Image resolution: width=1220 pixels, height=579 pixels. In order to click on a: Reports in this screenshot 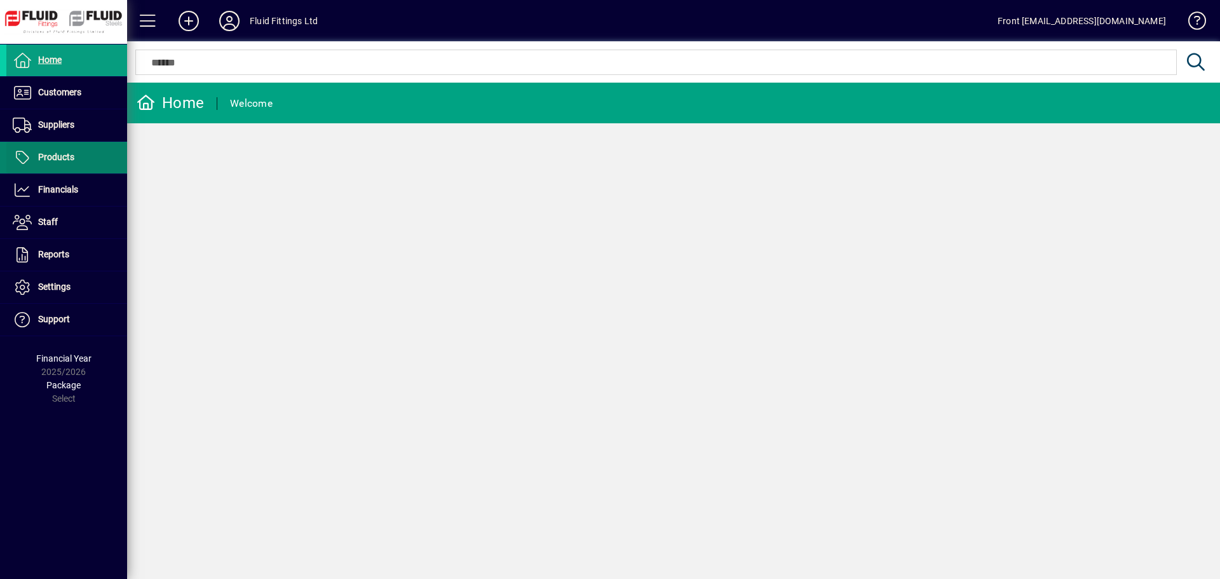, I will do `click(67, 255)`.